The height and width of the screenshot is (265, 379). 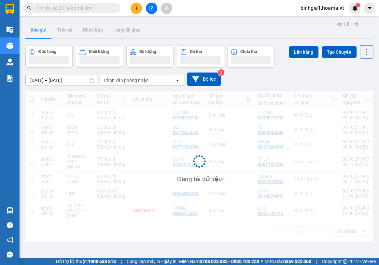 What do you see at coordinates (47, 52) in the screenshot?
I see `div: Đơn hàng` at bounding box center [47, 52].